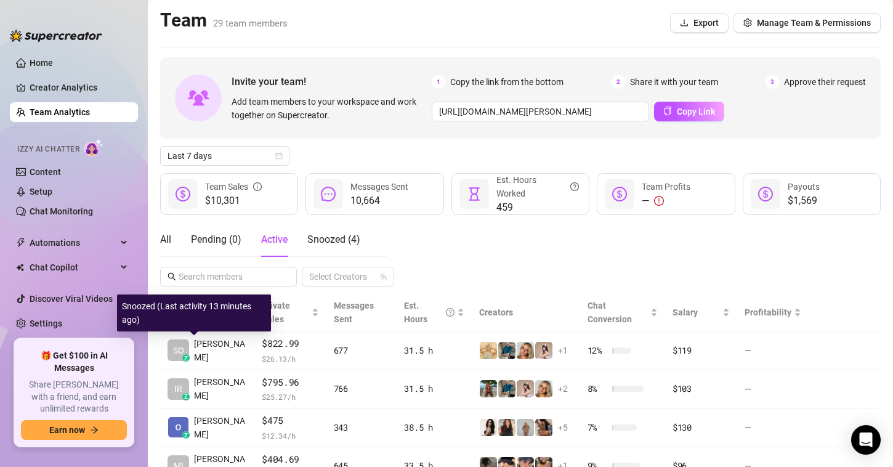  What do you see at coordinates (544, 389) in the screenshot?
I see `img: Cara` at bounding box center [544, 389].